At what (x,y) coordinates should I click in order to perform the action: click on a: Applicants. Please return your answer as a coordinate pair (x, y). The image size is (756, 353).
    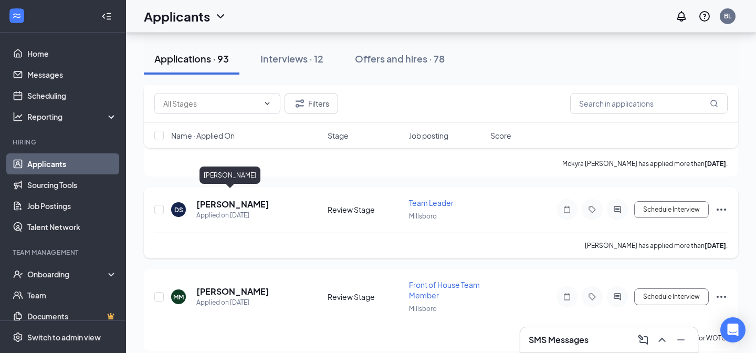
    Looking at the image, I should click on (72, 164).